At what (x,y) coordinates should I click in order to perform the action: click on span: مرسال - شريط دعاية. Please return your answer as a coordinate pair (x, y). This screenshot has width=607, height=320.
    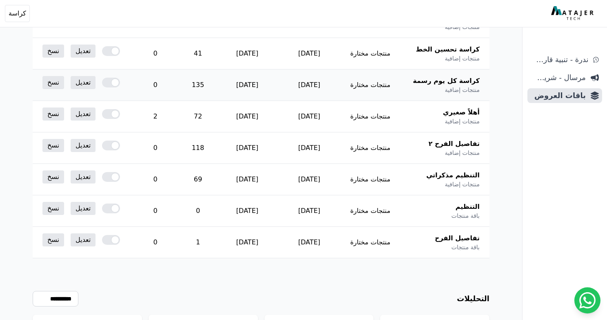
    Looking at the image, I should click on (558, 78).